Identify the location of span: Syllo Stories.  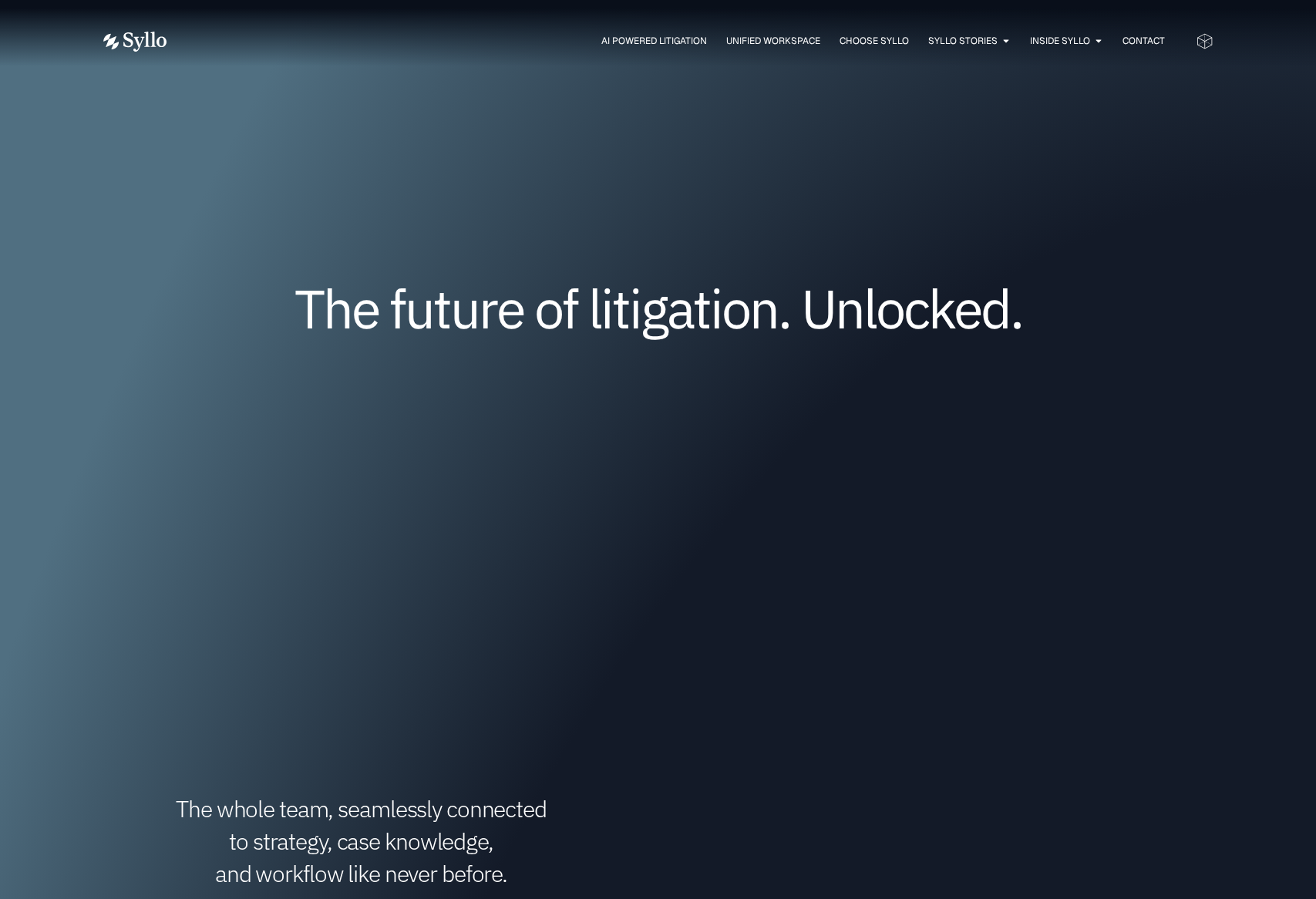
(963, 41).